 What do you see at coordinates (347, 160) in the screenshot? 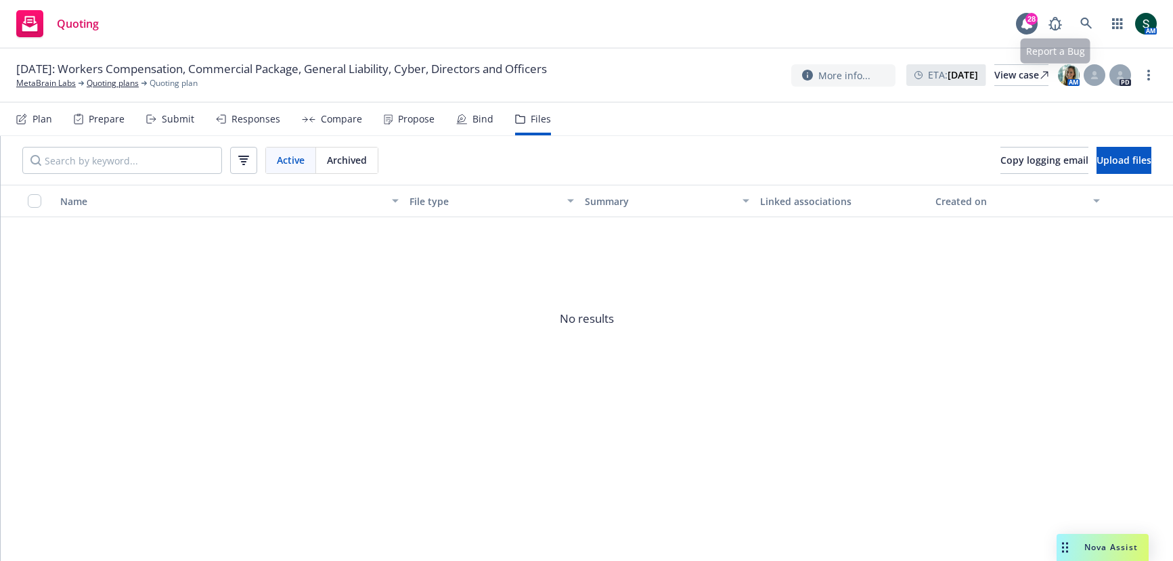
I see `span: Archived` at bounding box center [347, 160].